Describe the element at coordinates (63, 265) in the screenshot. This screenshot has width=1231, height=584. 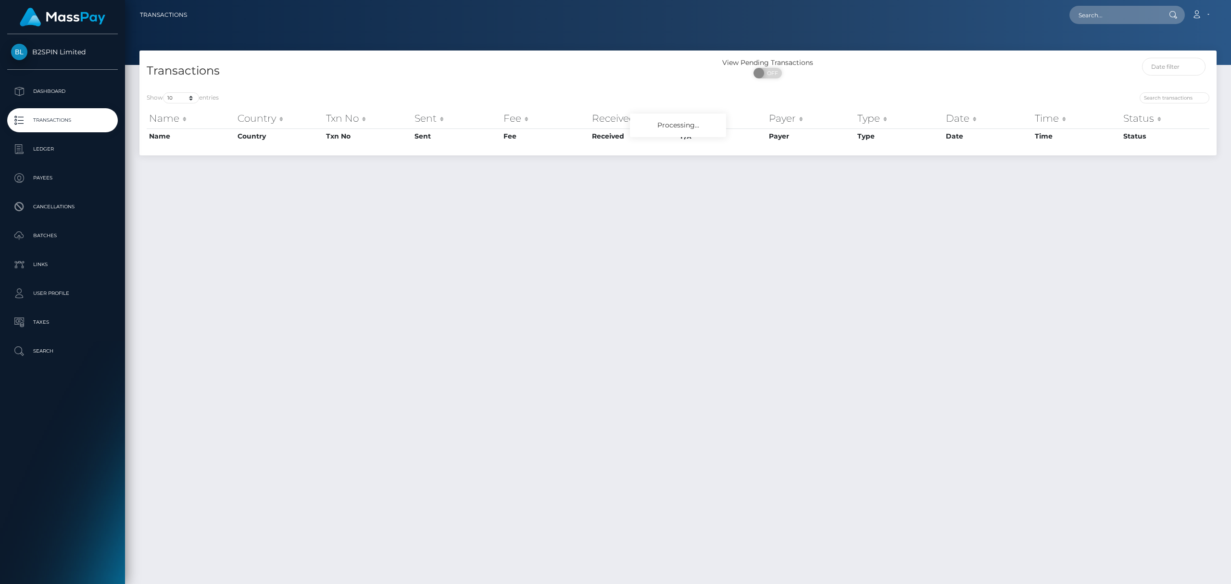
I see `a: Links` at that location.